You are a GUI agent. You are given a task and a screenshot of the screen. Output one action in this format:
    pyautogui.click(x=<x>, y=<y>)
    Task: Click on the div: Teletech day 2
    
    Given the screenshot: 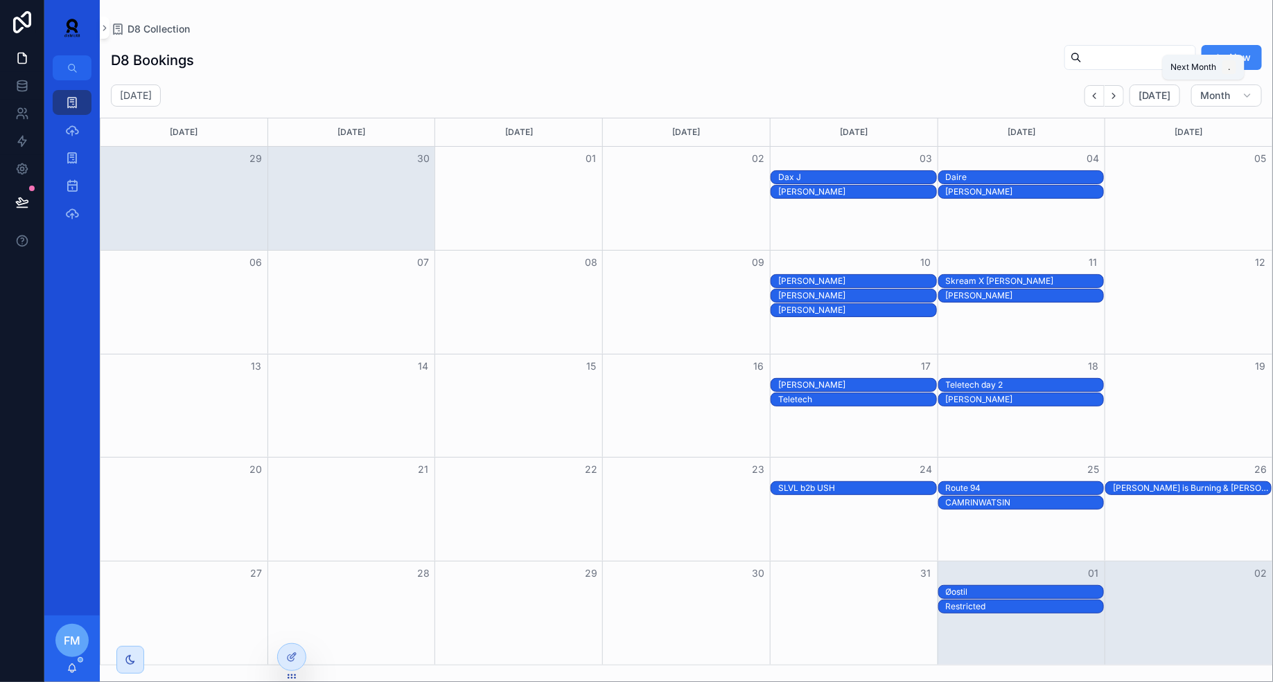 What is the action you would take?
    pyautogui.click(x=1025, y=385)
    